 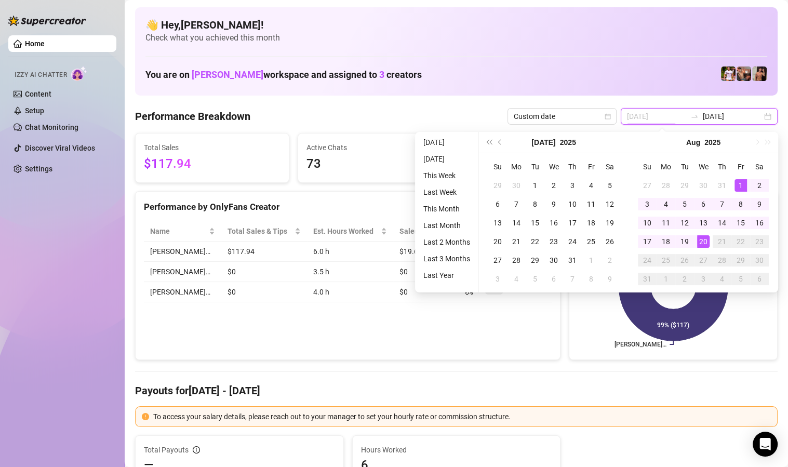 What do you see at coordinates (516, 279) in the screenshot?
I see `div: 4` at bounding box center [516, 279].